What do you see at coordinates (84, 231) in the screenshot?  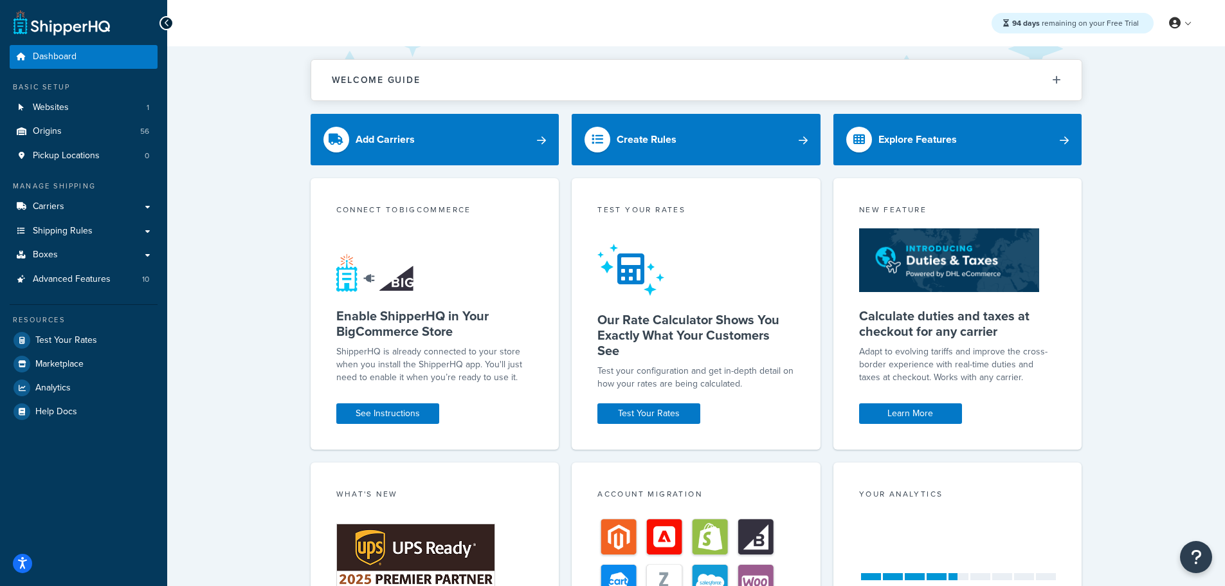 I see `a: Shipping Rules` at bounding box center [84, 231].